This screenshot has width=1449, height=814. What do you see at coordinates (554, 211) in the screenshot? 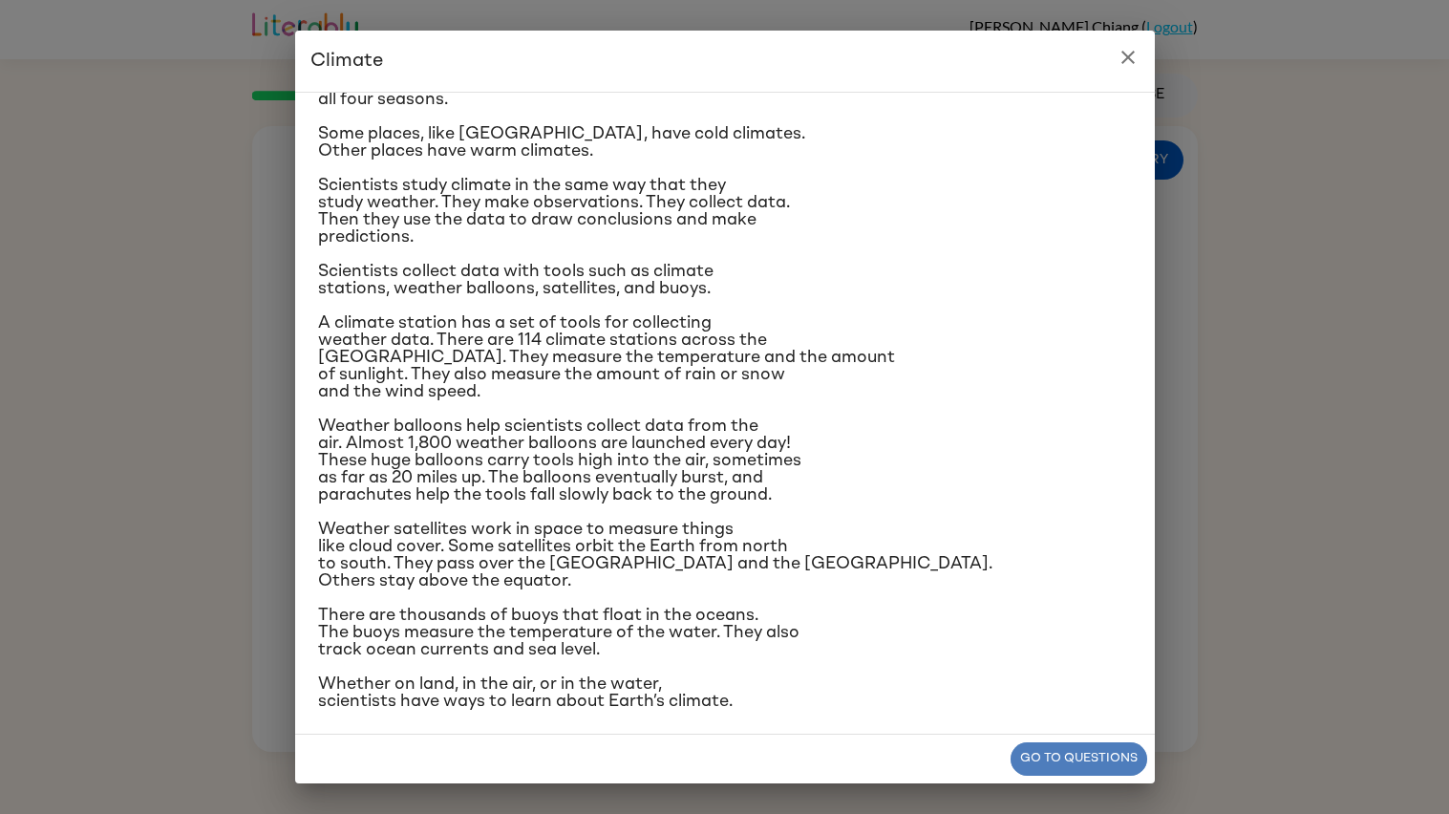
I see `span: Scientists study climate in the same way that they study weather. They make observations. They co...` at bounding box center [554, 211].